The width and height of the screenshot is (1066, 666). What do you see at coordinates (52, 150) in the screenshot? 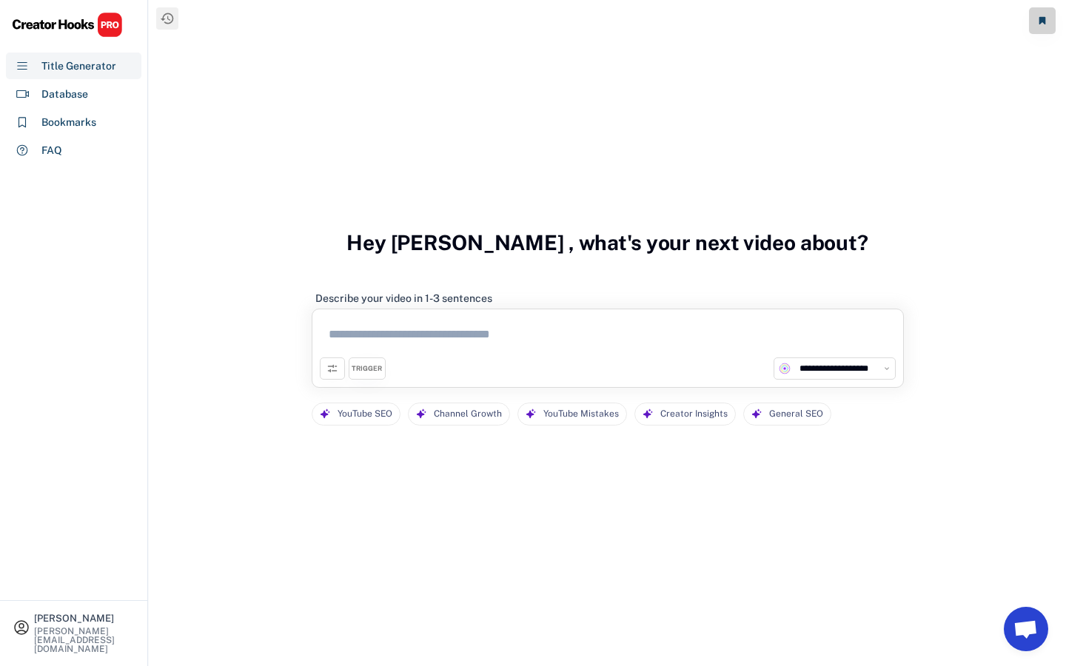
I see `div: FAQ` at bounding box center [52, 150].